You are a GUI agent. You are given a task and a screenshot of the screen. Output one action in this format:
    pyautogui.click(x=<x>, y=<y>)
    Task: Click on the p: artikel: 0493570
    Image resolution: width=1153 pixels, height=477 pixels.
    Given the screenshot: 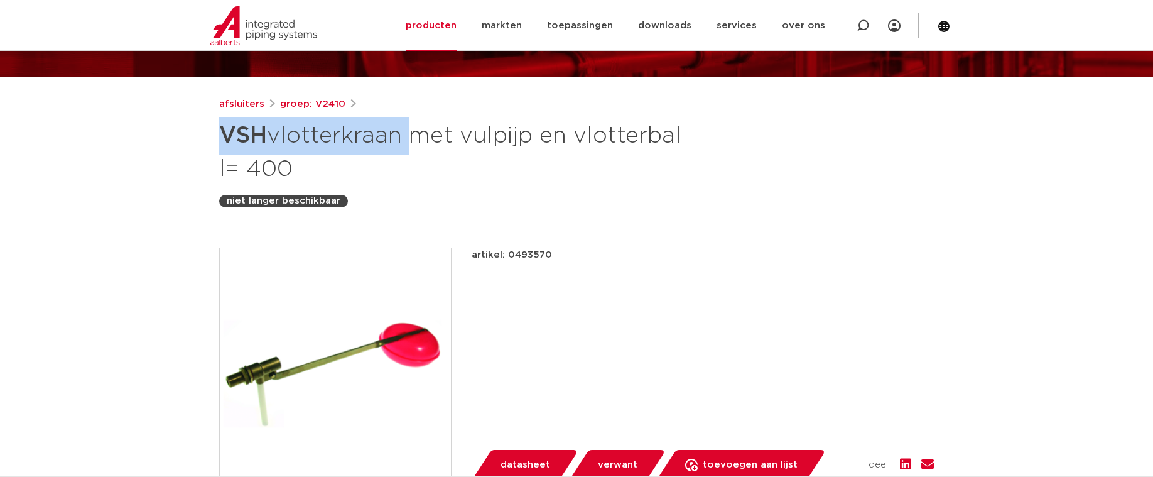 What is the action you would take?
    pyautogui.click(x=512, y=255)
    